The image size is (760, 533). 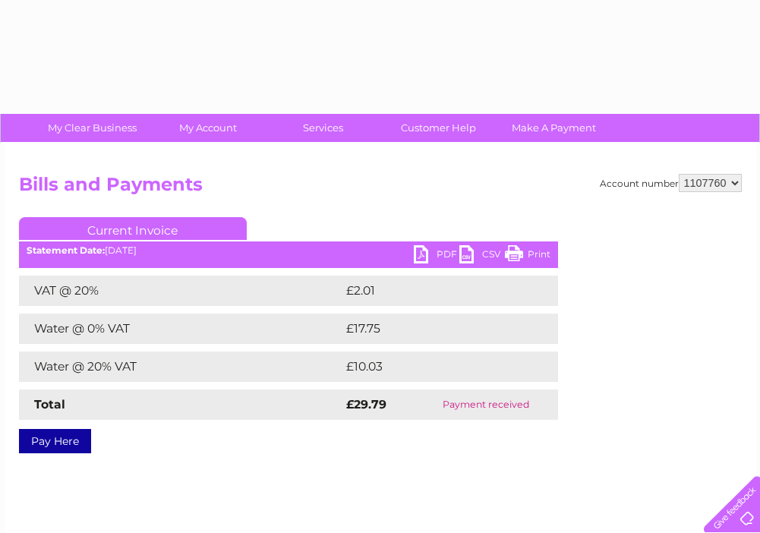 What do you see at coordinates (433, 329) in the screenshot?
I see `td: £17.75` at bounding box center [433, 329].